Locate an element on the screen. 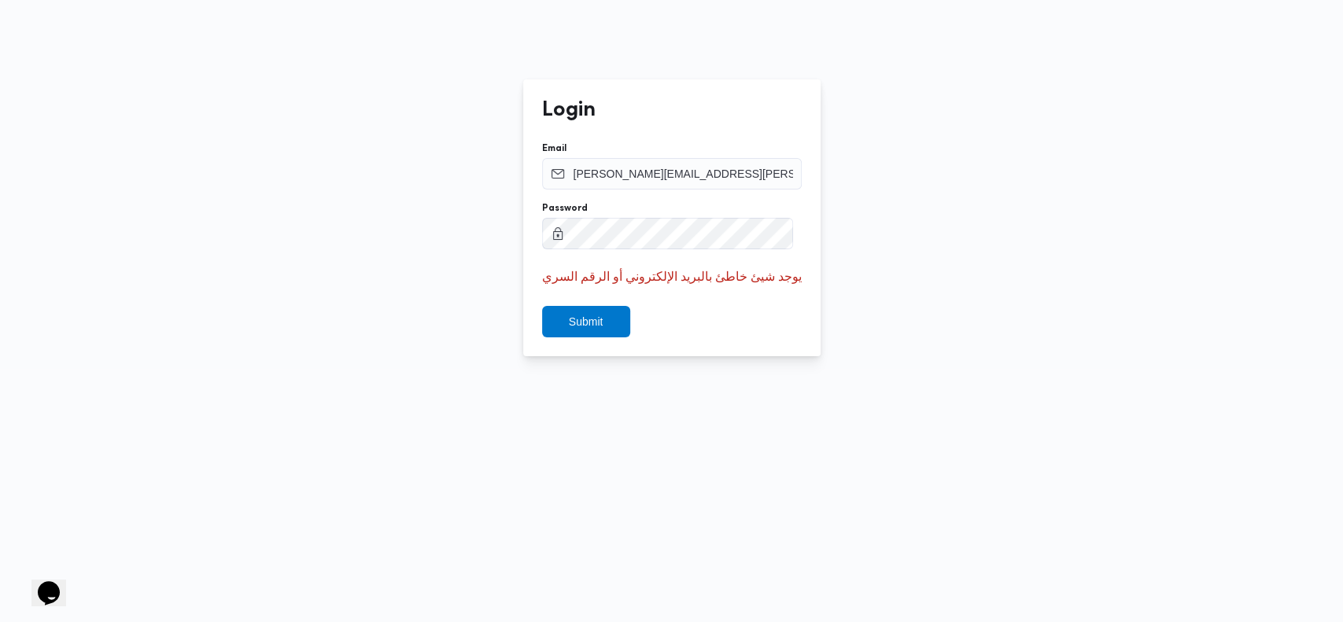 The height and width of the screenshot is (622, 1343). label: Email is located at coordinates (554, 149).